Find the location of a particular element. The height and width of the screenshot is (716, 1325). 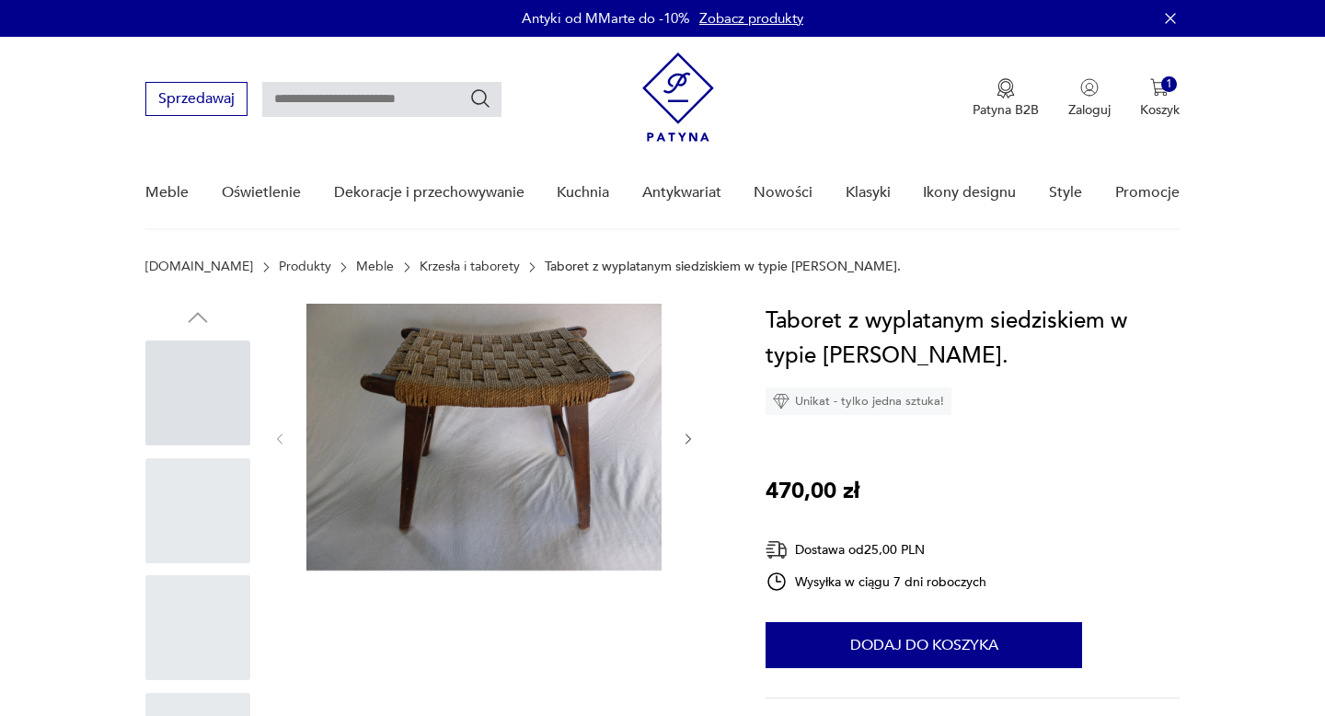

div: Unikat - tylko jedna sztuka! is located at coordinates (858, 401).